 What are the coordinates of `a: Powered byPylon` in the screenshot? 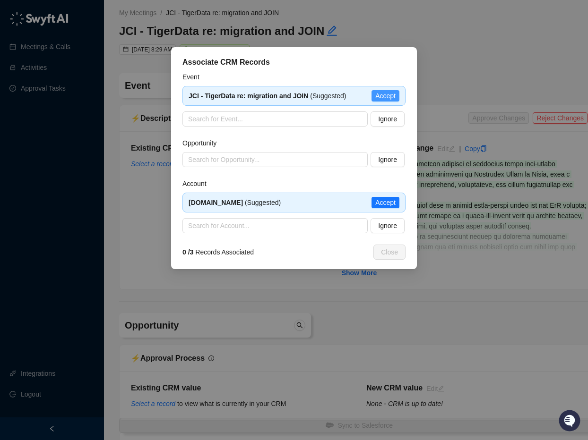 It's located at (90, 159).